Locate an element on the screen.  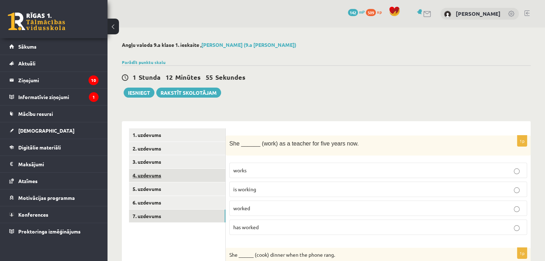
i: 1 is located at coordinates (93, 97).